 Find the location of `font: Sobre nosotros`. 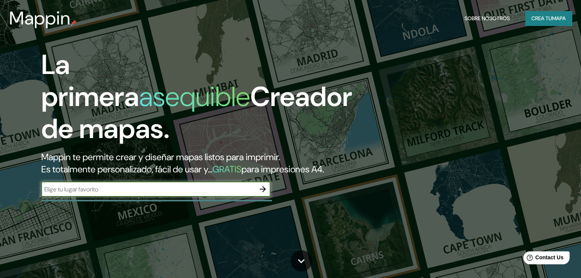

font: Sobre nosotros is located at coordinates (487, 18).